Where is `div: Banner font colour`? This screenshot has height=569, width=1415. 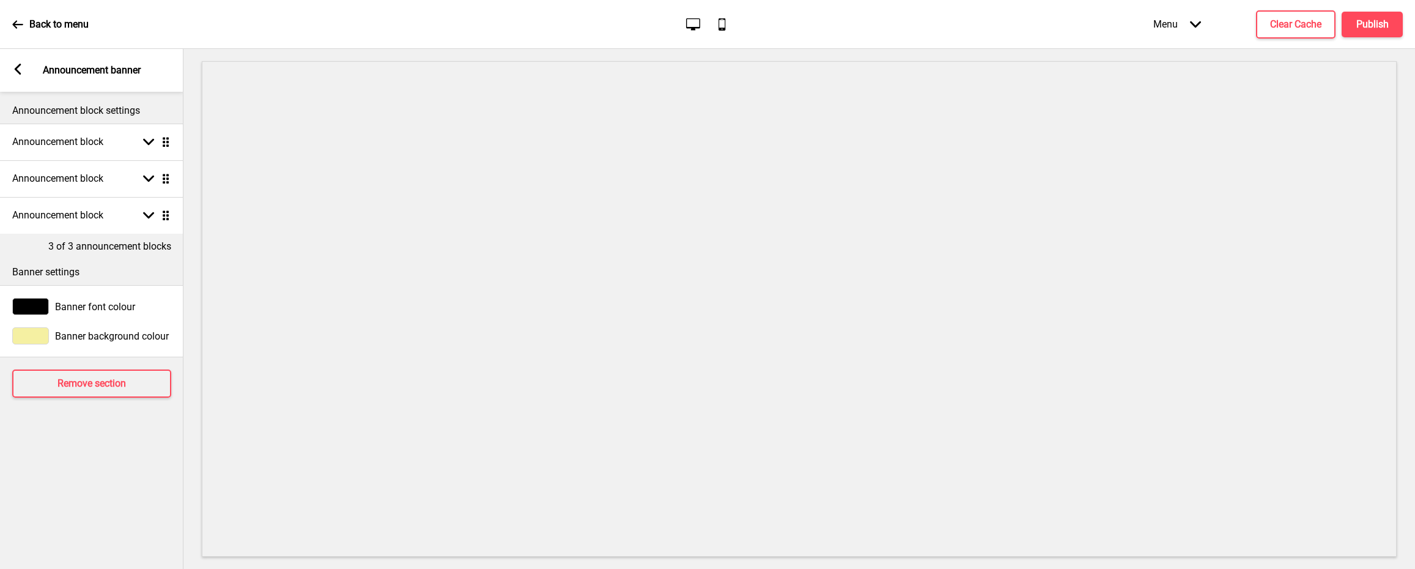 div: Banner font colour is located at coordinates (92, 306).